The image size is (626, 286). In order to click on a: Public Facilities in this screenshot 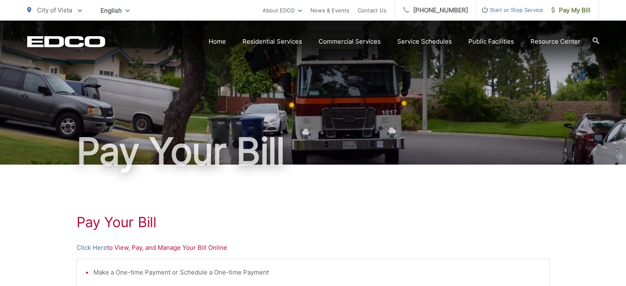, I will do `click(491, 42)`.